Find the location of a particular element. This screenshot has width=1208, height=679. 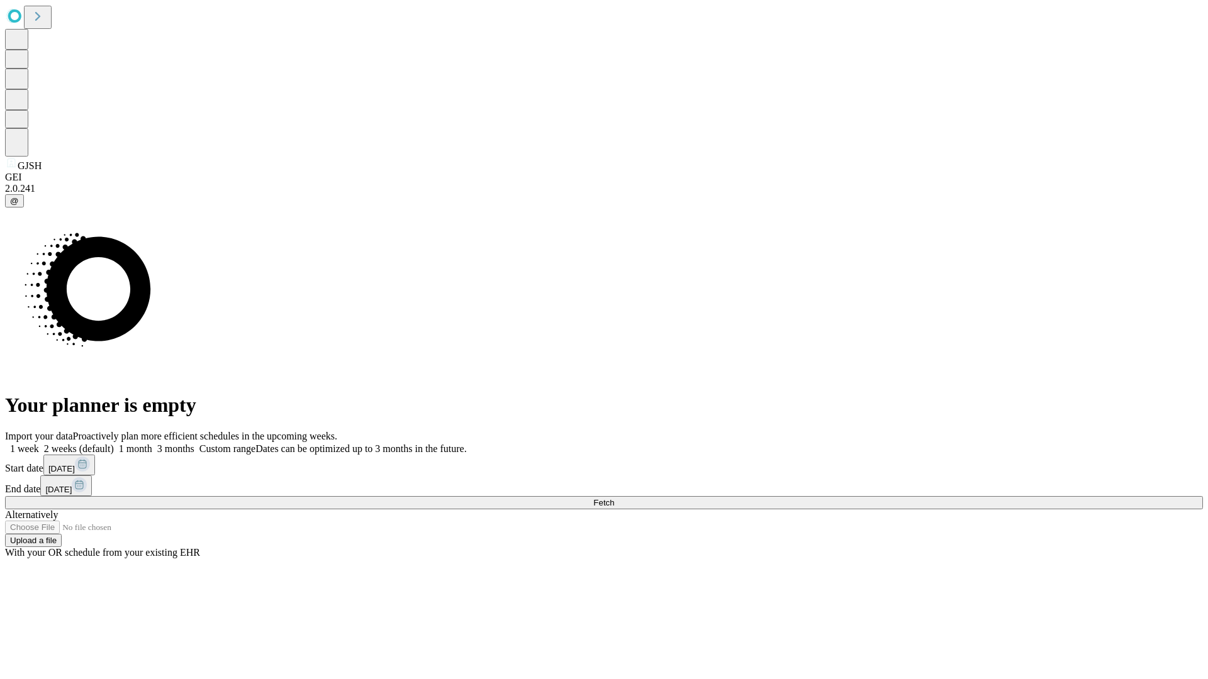

div: End date is located at coordinates (604, 486).